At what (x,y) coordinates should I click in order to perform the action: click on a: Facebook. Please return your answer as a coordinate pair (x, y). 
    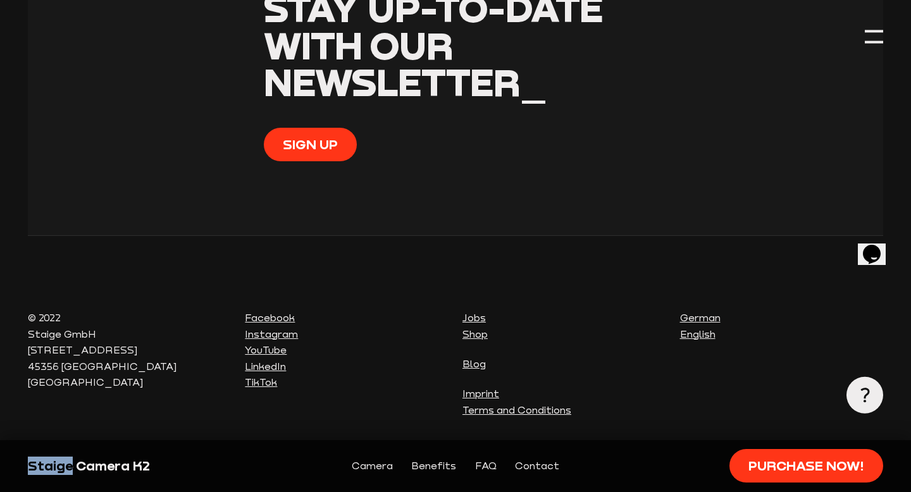
    Looking at the image, I should click on (269, 318).